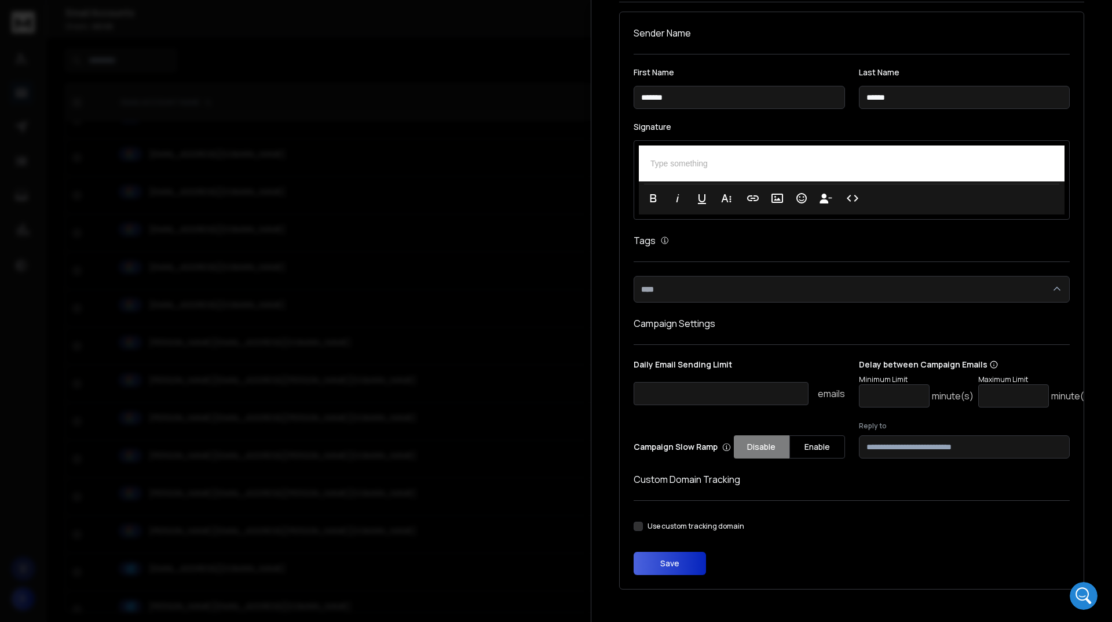  What do you see at coordinates (123, 152) in the screenshot?
I see `div: joined the conversation` at bounding box center [123, 152].